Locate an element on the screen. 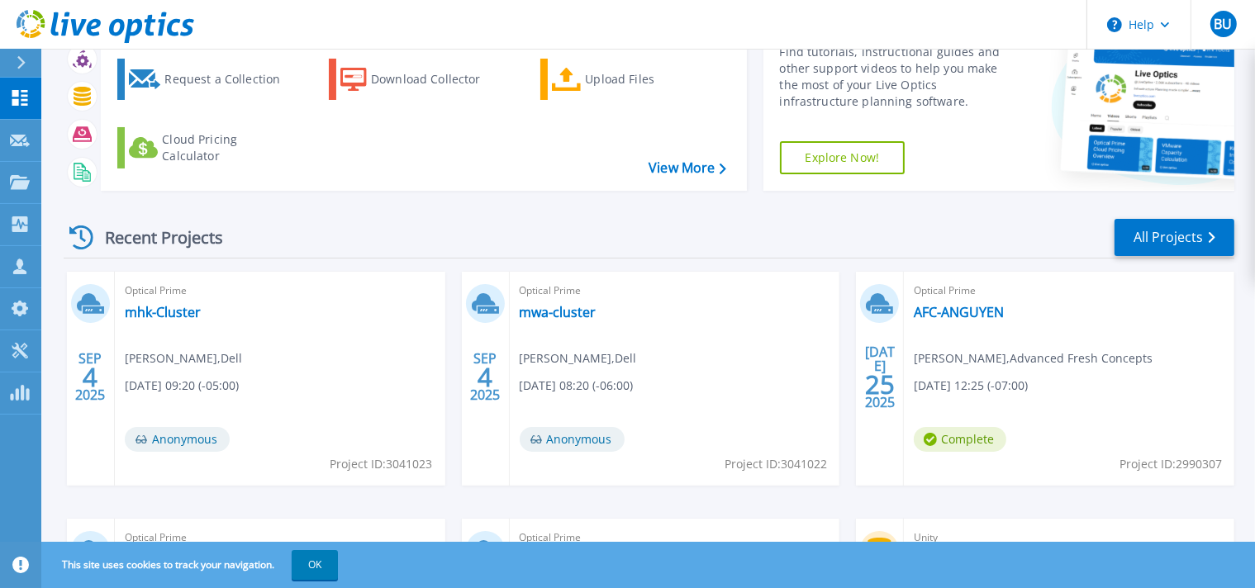 The image size is (1255, 588). a: View More is located at coordinates (687, 168).